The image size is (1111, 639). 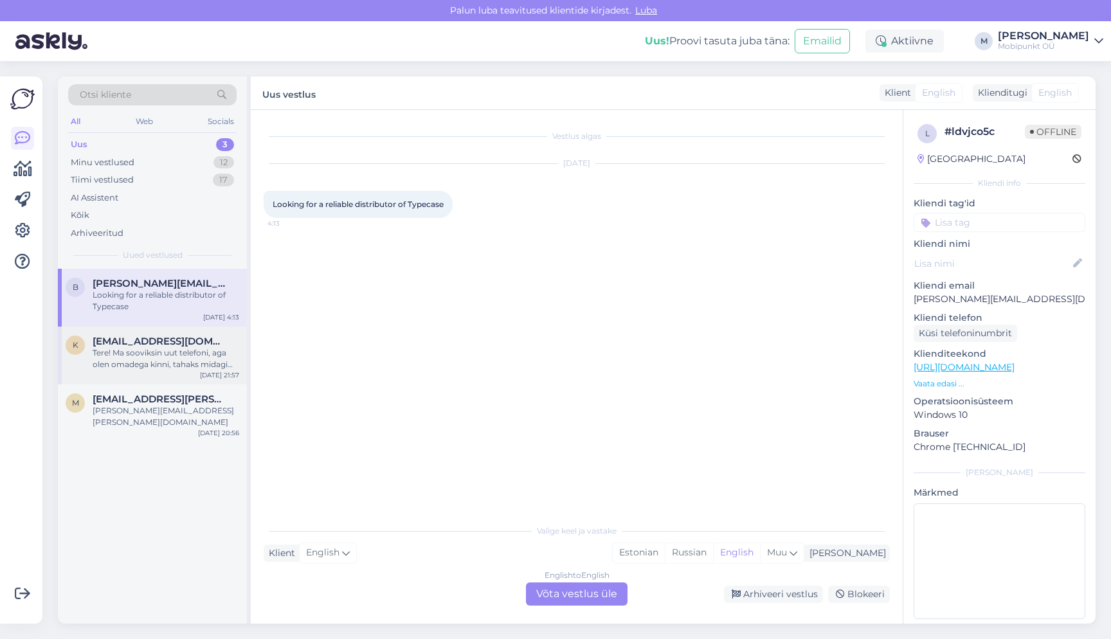 I want to click on span: Offline, so click(x=1053, y=132).